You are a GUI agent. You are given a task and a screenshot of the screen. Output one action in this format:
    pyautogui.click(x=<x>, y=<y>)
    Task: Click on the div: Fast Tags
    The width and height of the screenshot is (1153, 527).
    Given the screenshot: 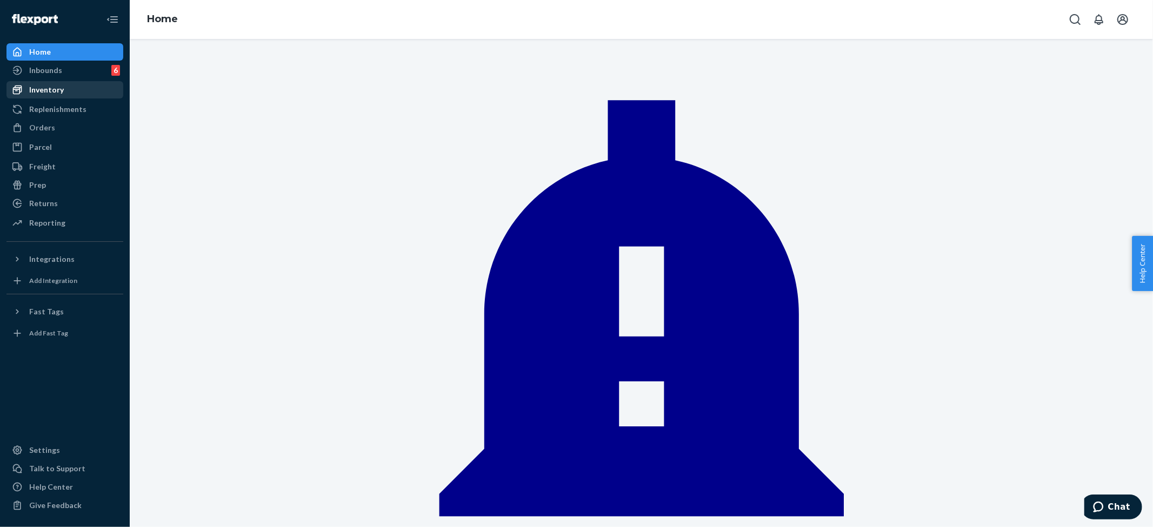 What is the action you would take?
    pyautogui.click(x=46, y=311)
    